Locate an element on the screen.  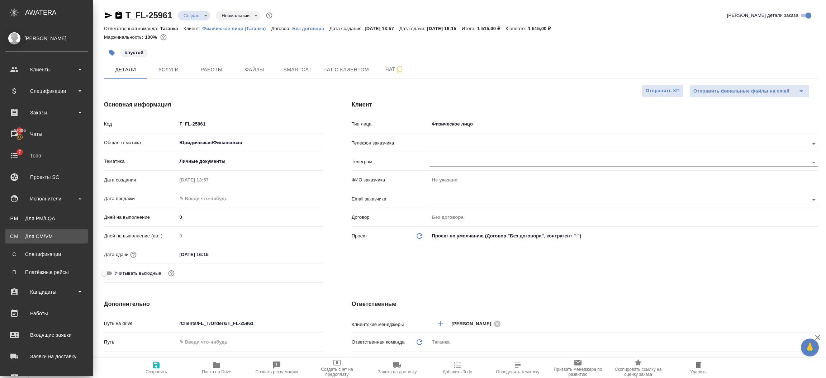
div: Заказы is located at coordinates (47, 113).